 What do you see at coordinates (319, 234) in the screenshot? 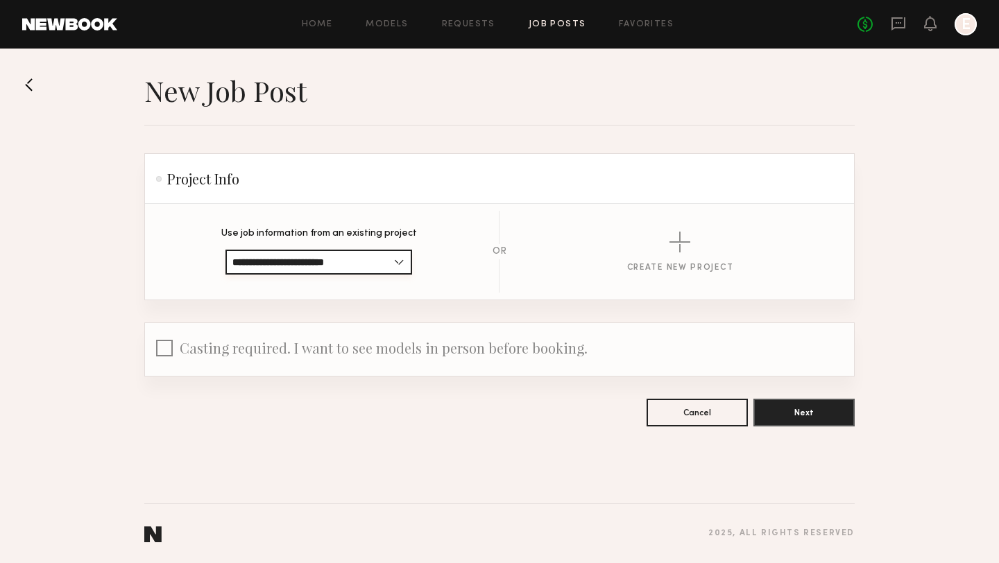
I see `p: Use job information from an existing project` at bounding box center [319, 234].